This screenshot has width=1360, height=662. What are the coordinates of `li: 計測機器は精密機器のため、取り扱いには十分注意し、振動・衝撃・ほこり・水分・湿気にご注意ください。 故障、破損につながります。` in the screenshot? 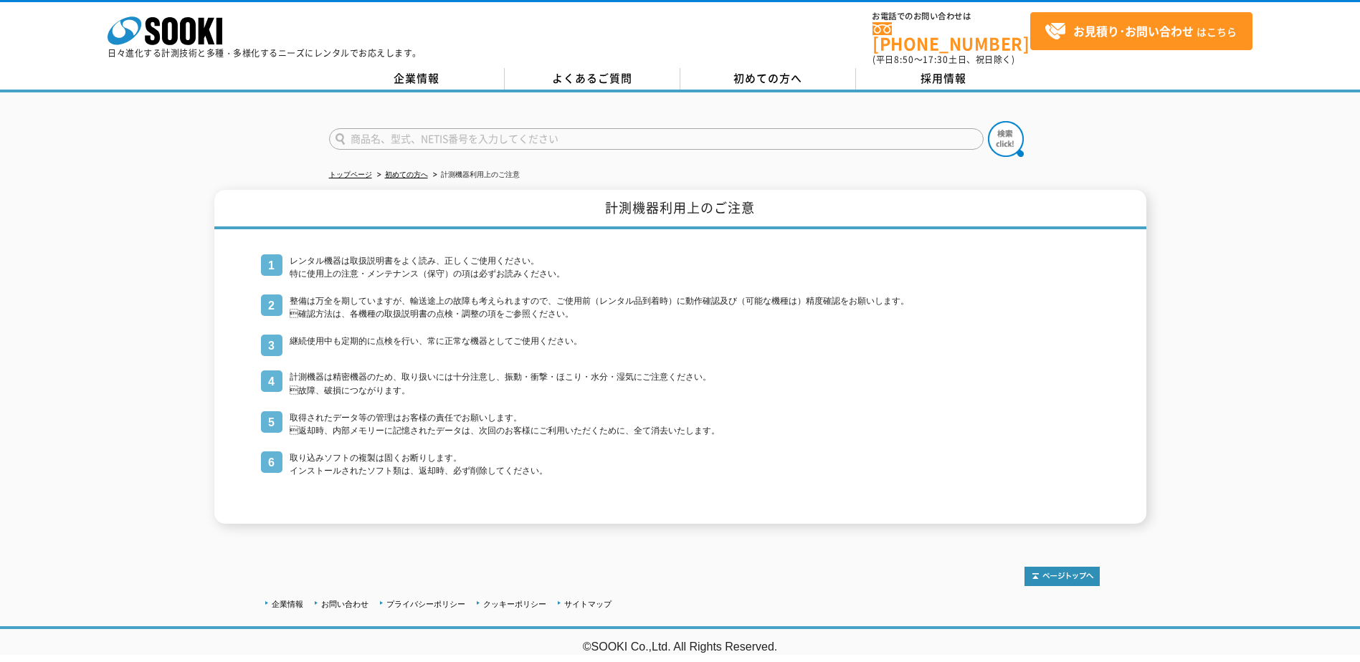 It's located at (680, 384).